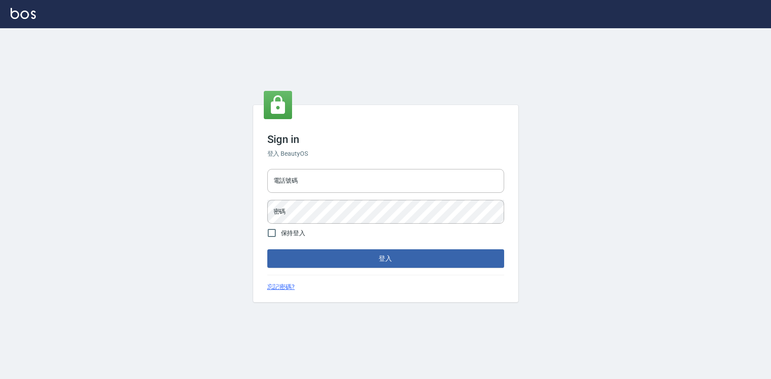 The image size is (771, 379). What do you see at coordinates (293, 233) in the screenshot?
I see `span: 保持登入` at bounding box center [293, 233].